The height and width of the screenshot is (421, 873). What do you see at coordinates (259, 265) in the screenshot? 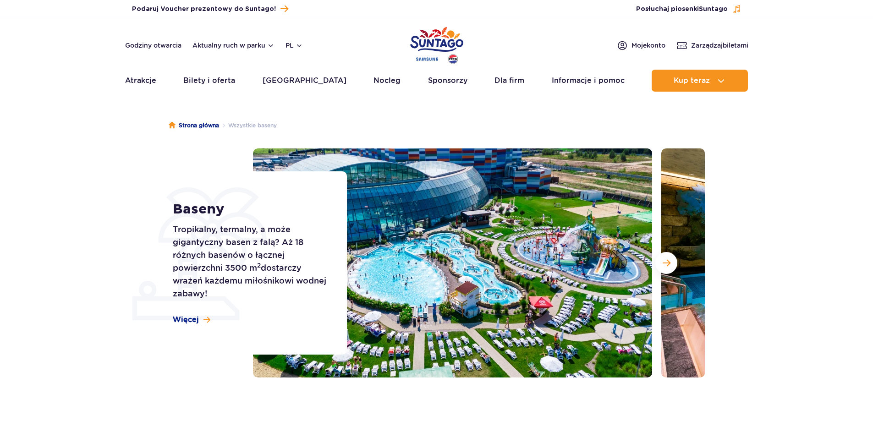
I see `sup: 2` at bounding box center [259, 265].